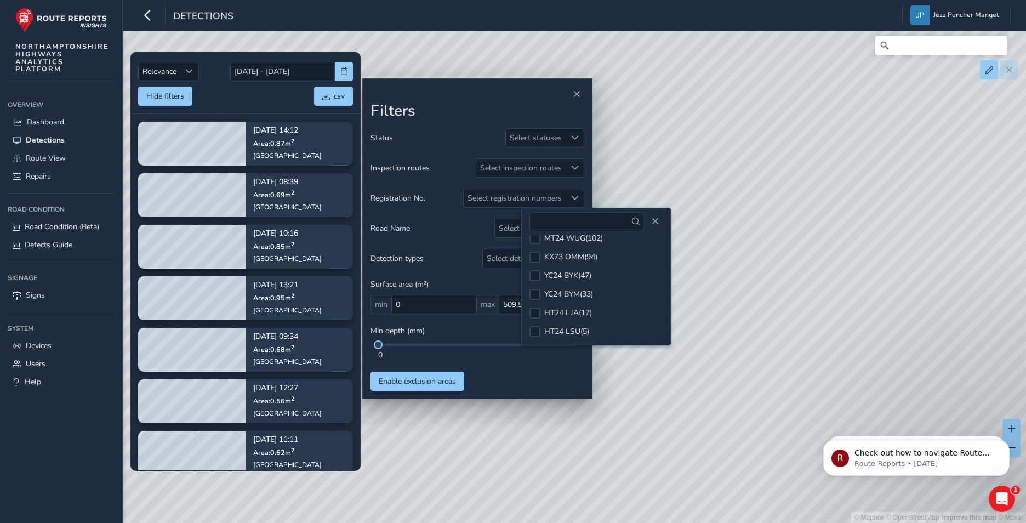  Describe the element at coordinates (568, 275) in the screenshot. I see `div: YC24 BYK ( 47 )` at that location.